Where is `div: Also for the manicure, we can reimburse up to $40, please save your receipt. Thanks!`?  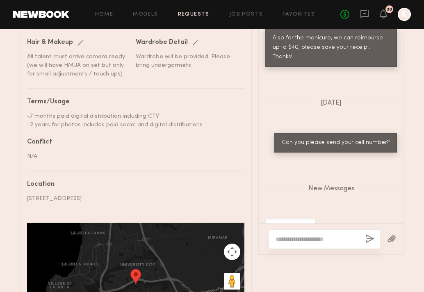 div: Also for the manicure, we can reimburse up to $40, please save your receipt. Thanks! is located at coordinates (331, 48).